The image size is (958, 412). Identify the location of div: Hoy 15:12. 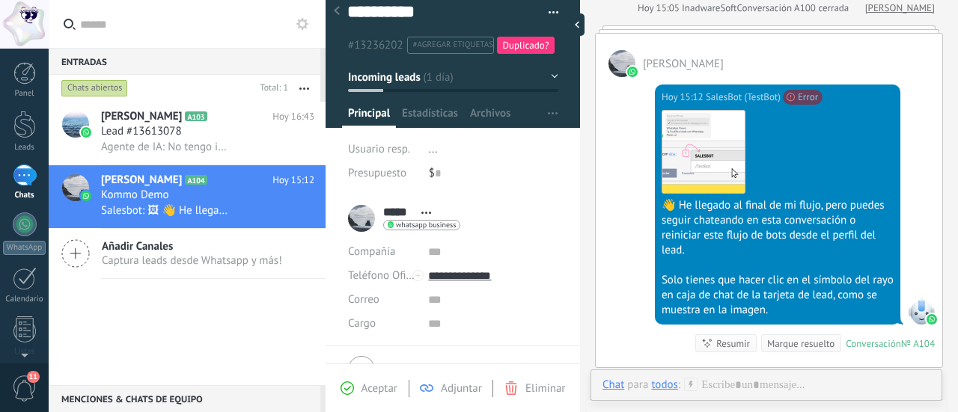
(683, 97).